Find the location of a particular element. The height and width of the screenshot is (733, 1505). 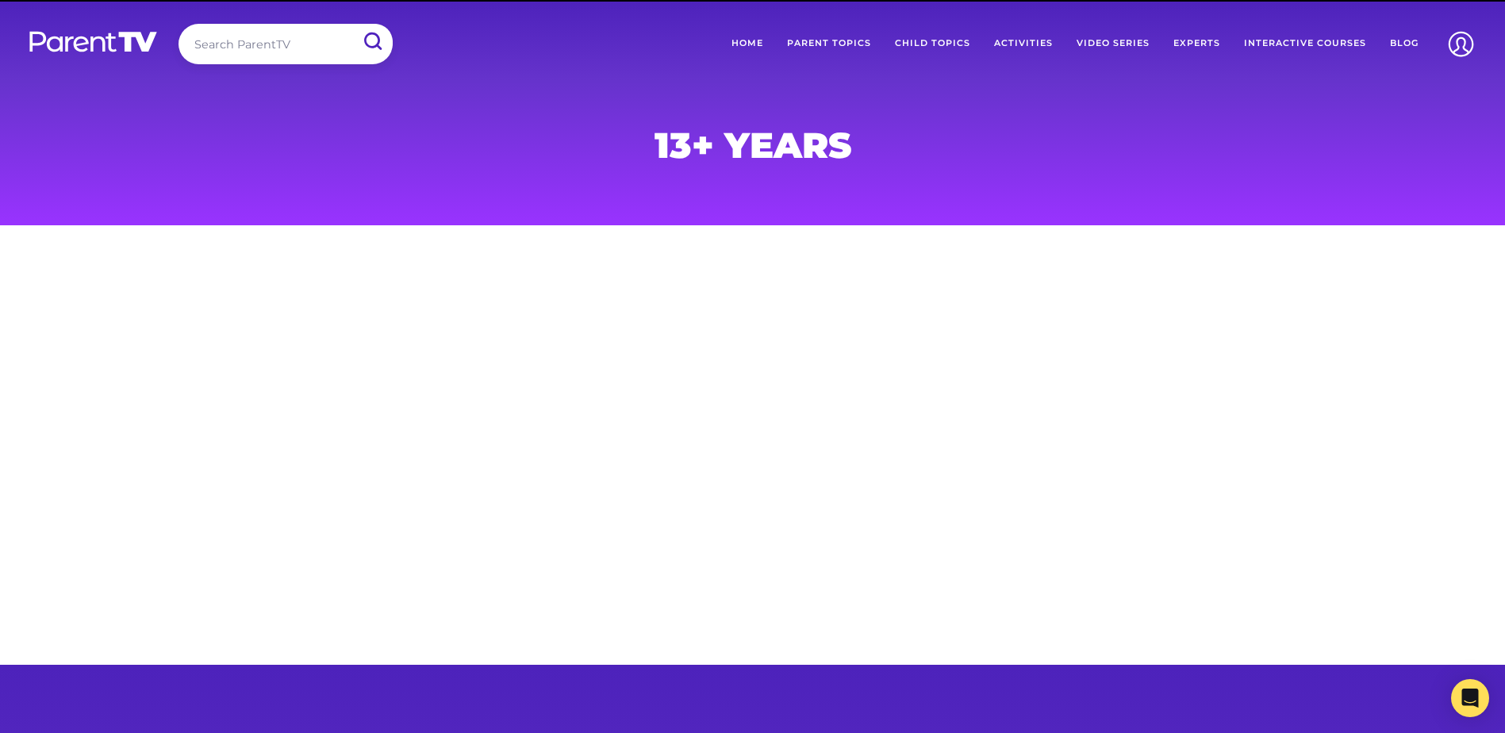

a: Parent Topics is located at coordinates (829, 44).